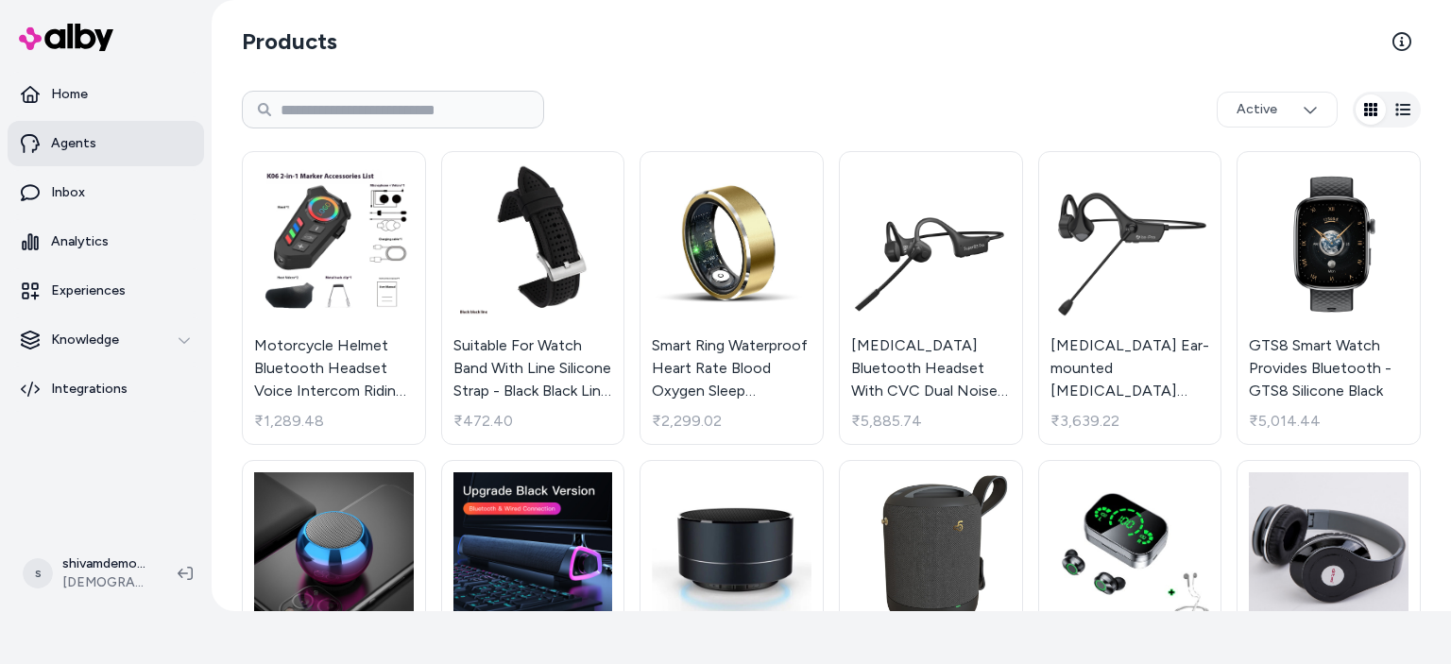 The width and height of the screenshot is (1451, 664). I want to click on p: Analytics, so click(79, 242).